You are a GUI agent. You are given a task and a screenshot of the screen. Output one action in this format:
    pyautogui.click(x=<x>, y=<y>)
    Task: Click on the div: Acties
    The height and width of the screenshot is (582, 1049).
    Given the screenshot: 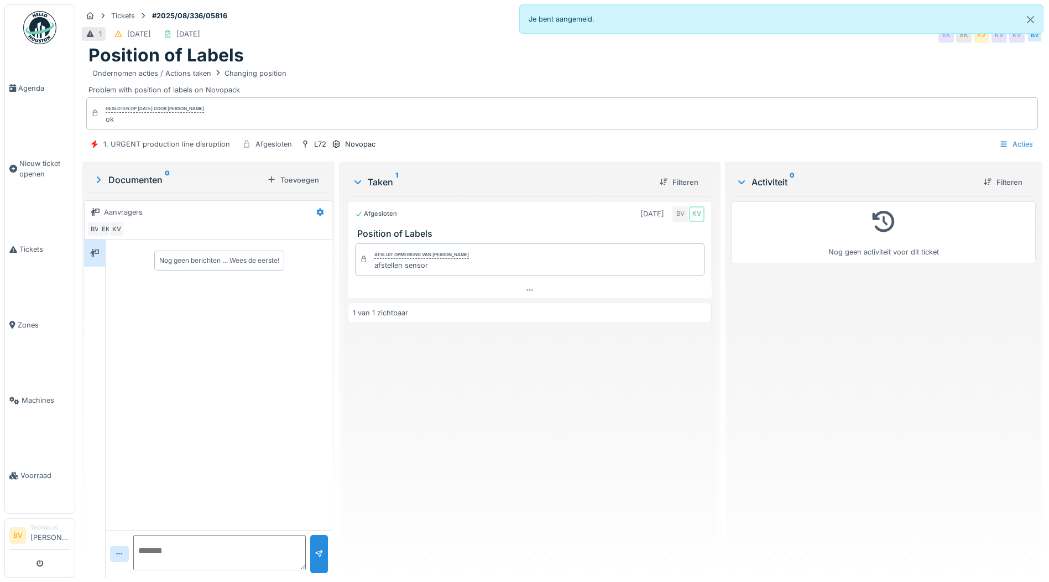 What is the action you would take?
    pyautogui.click(x=1016, y=144)
    